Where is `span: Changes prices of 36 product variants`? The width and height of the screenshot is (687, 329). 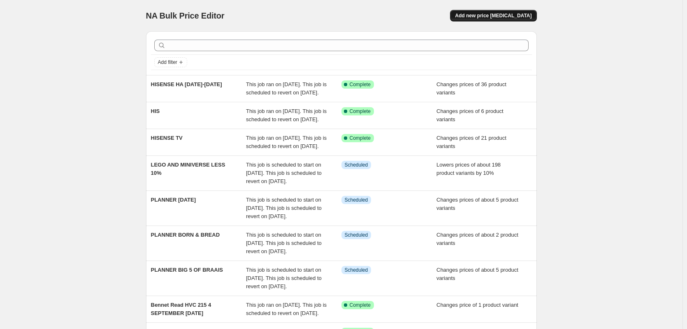
span: Changes prices of 36 product variants is located at coordinates (472, 88).